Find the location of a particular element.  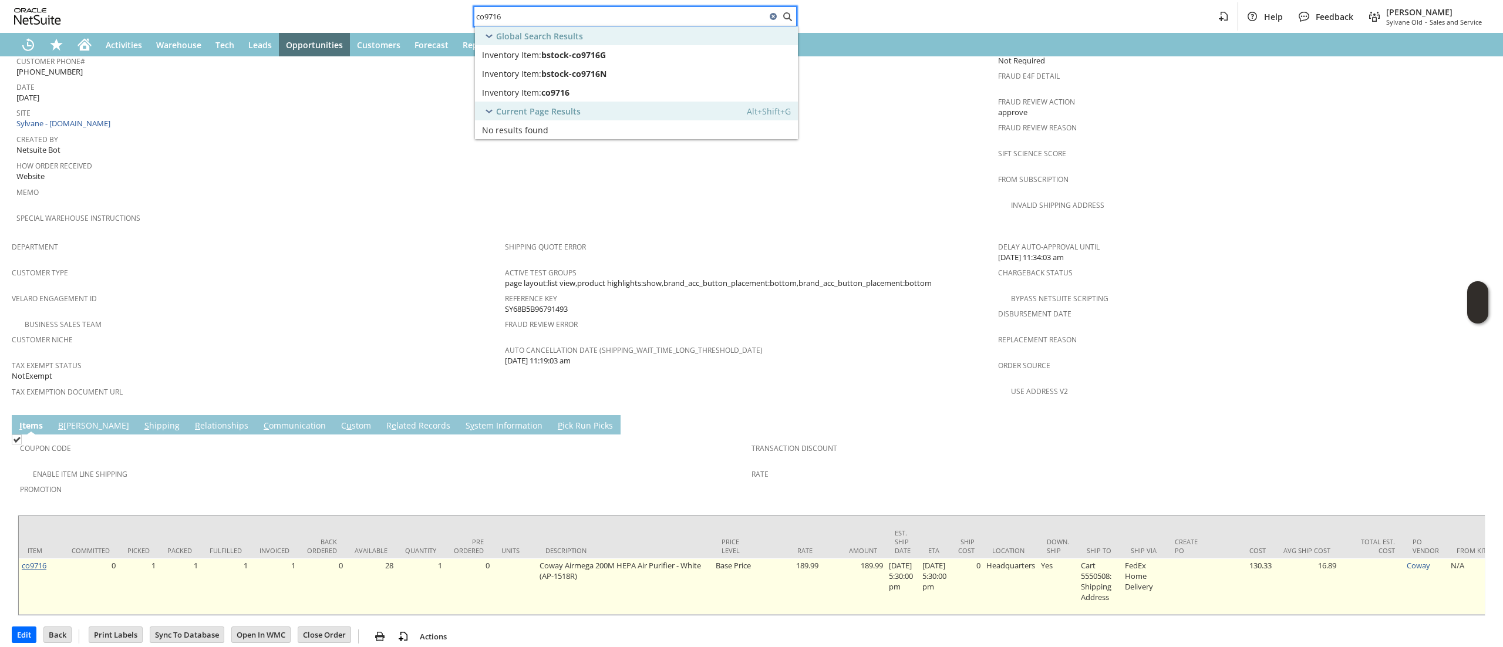

a: Customer Phone# is located at coordinates (51, 61).